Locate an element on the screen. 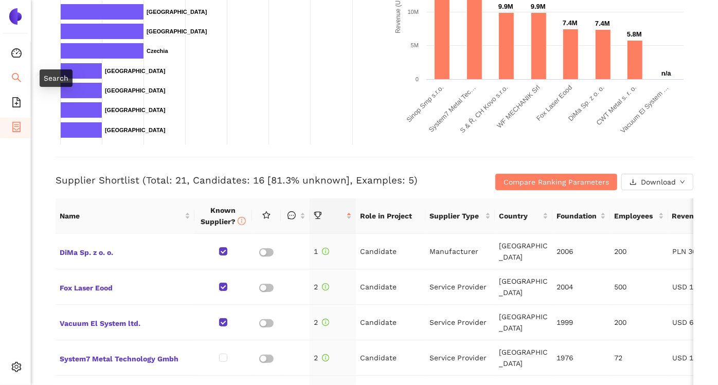 The width and height of the screenshot is (718, 385). text: S & Ř, CH Kovo s.r.o. is located at coordinates (483, 109).